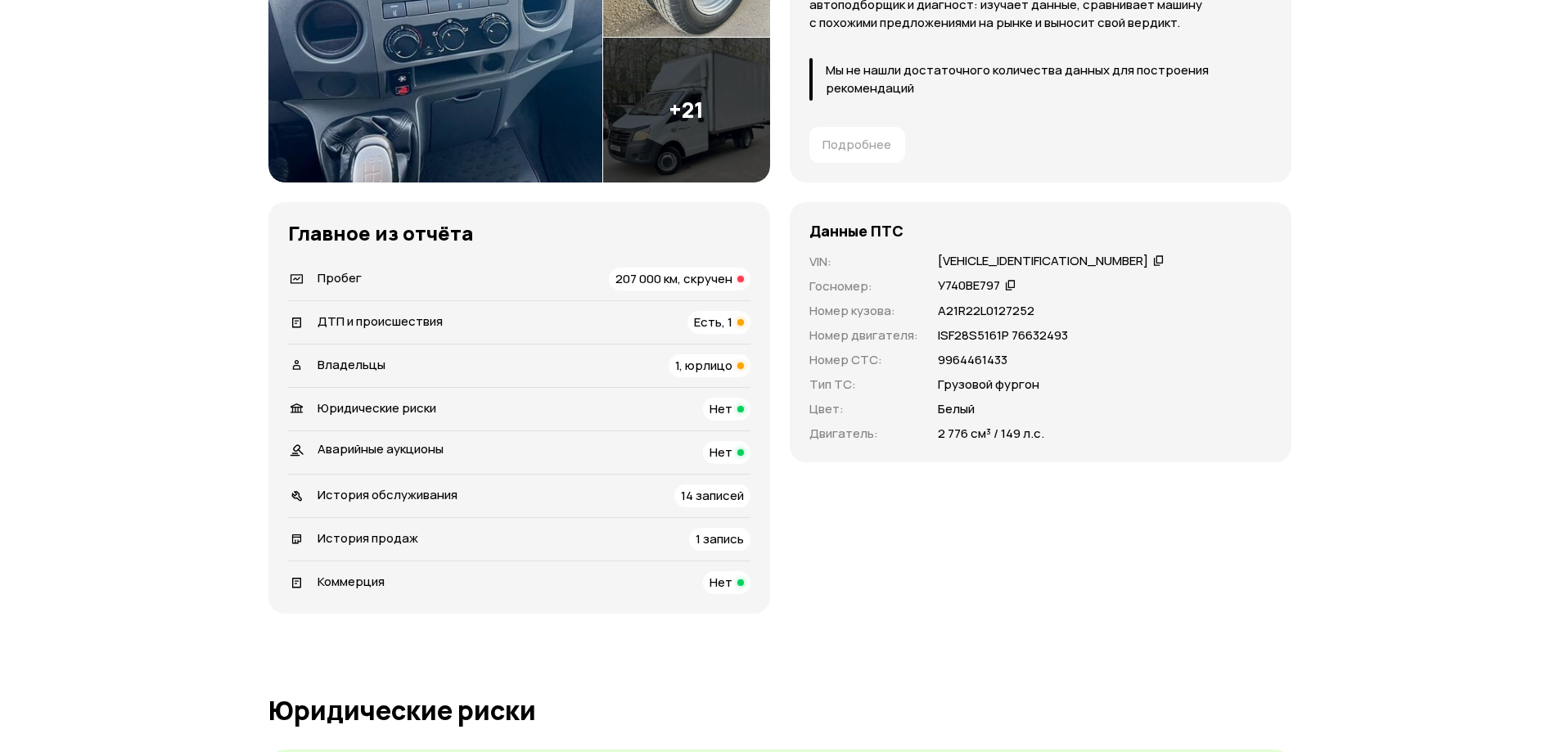  Describe the element at coordinates (704, 365) in the screenshot. I see `span: 1, юрлицо` at that location.